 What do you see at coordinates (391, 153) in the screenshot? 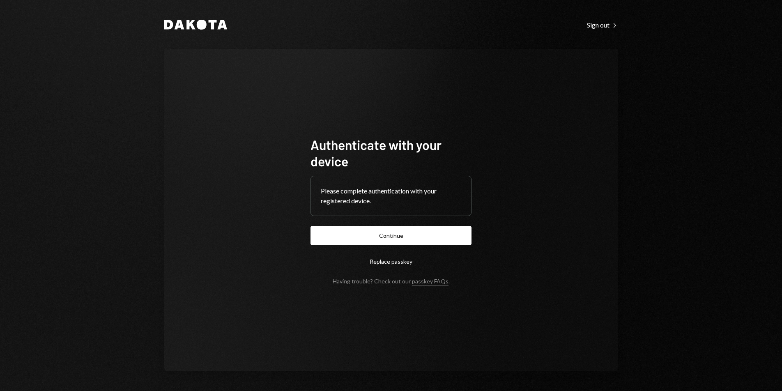
I see `h1: Authenticate with your device` at bounding box center [391, 153].